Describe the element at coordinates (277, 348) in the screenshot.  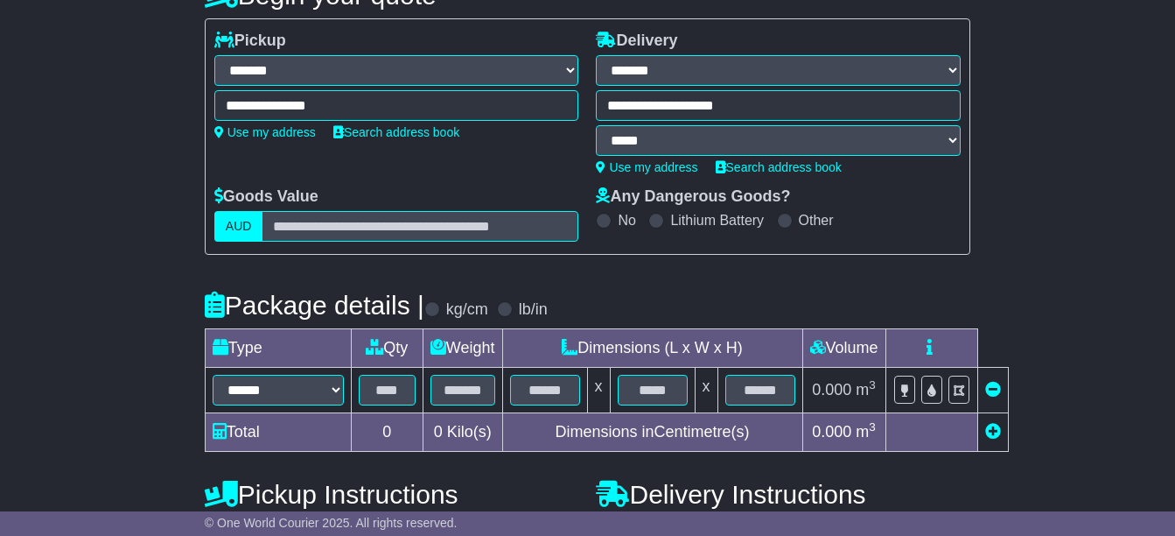
I see `td: Type` at that location.